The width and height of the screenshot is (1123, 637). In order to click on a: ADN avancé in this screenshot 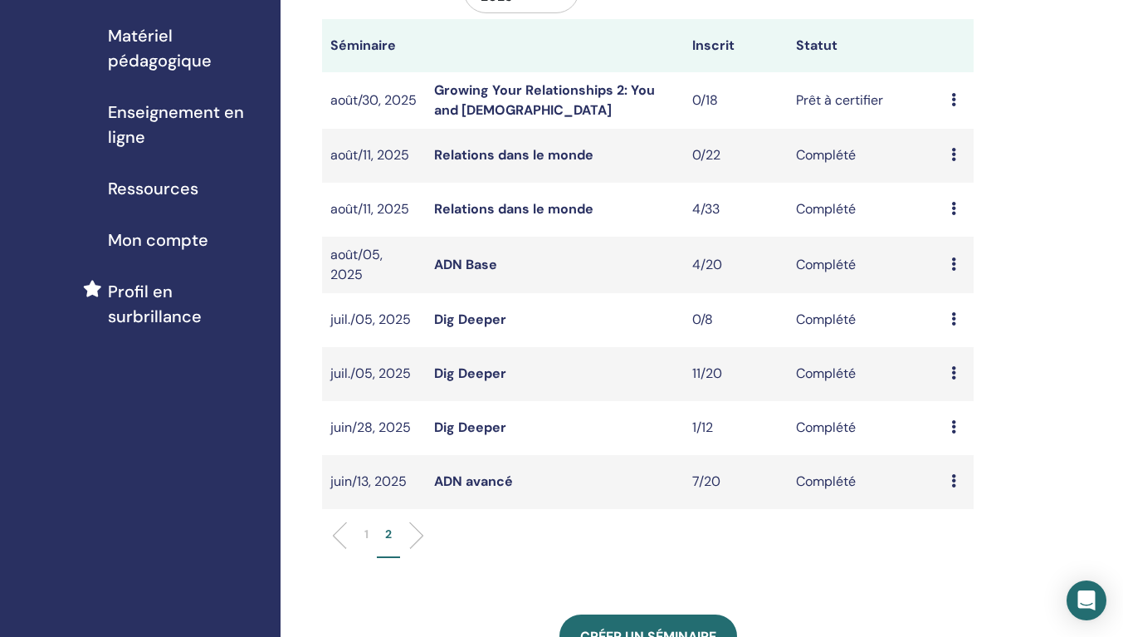, I will do `click(473, 481)`.